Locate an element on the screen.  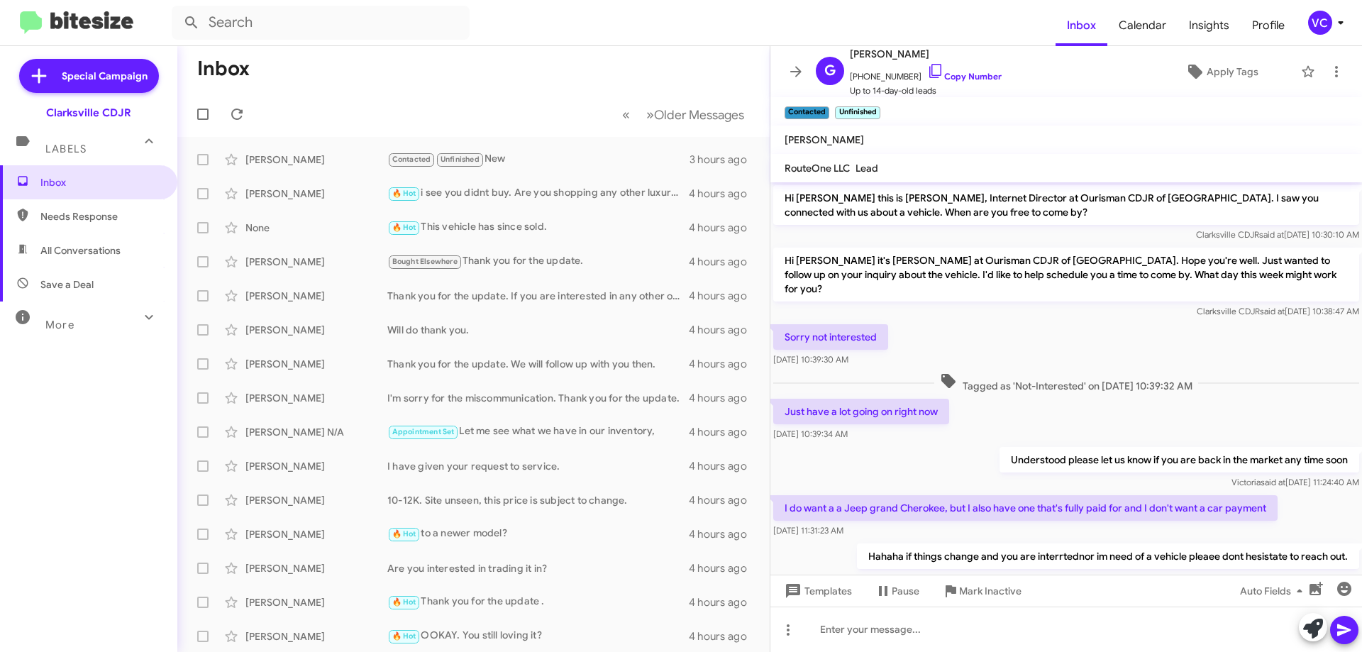
div: Thank you for the update. We will follow up with you then. is located at coordinates (538, 364).